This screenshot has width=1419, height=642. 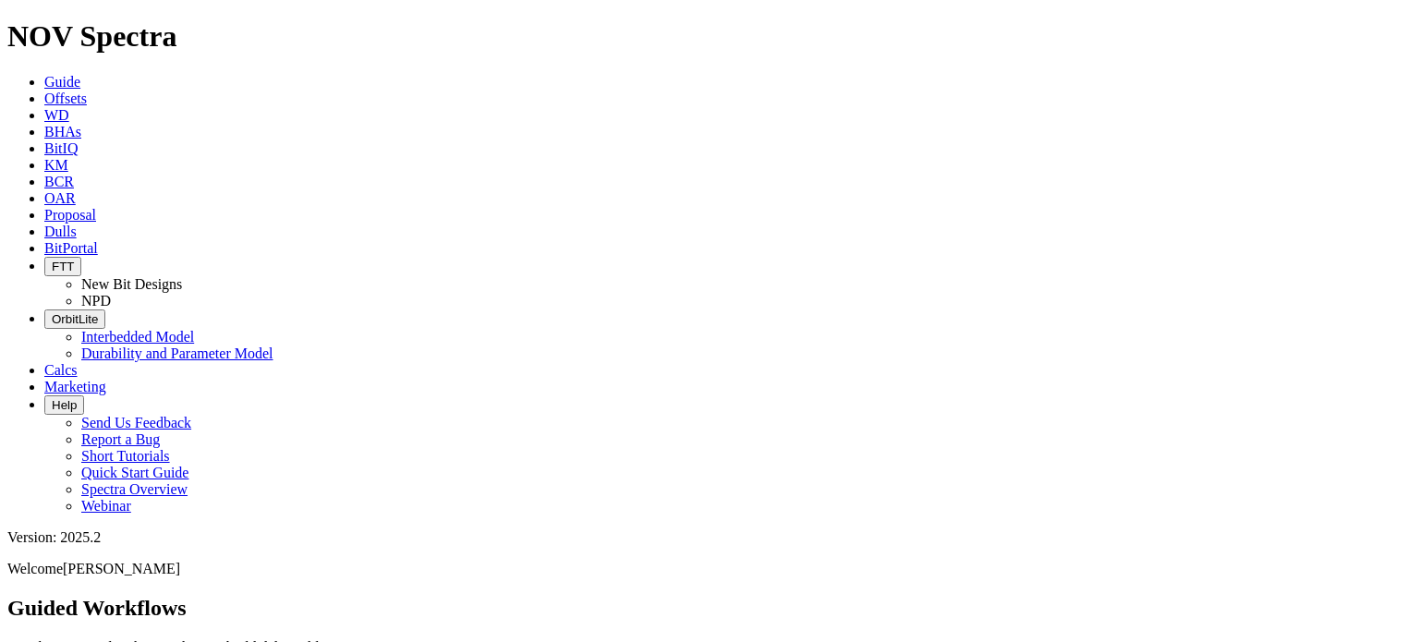 I want to click on span: Guide, so click(x=62, y=81).